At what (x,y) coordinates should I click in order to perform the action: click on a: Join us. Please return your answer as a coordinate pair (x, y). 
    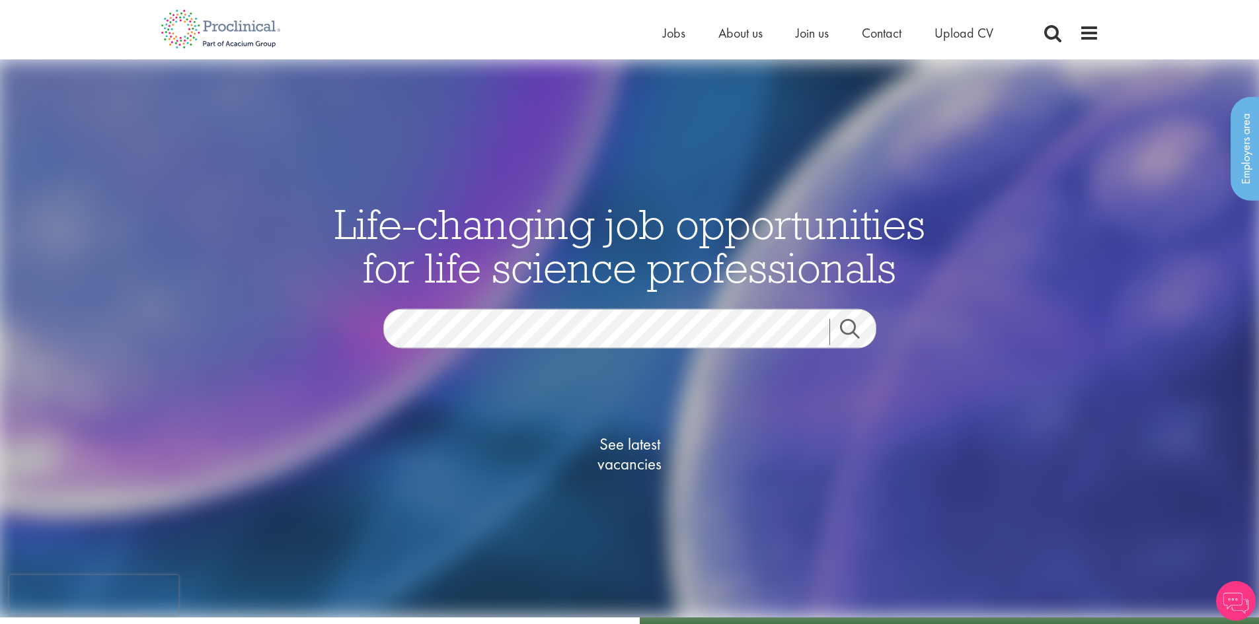
    Looking at the image, I should click on (812, 33).